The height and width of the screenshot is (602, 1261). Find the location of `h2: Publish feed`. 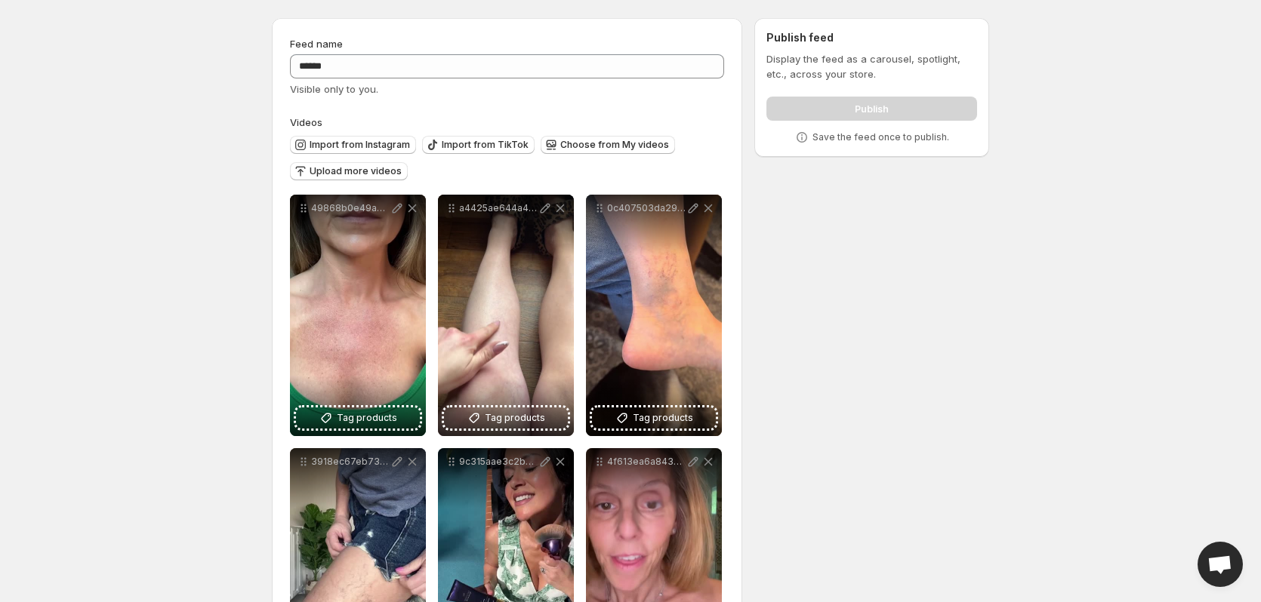

h2: Publish feed is located at coordinates (871, 38).